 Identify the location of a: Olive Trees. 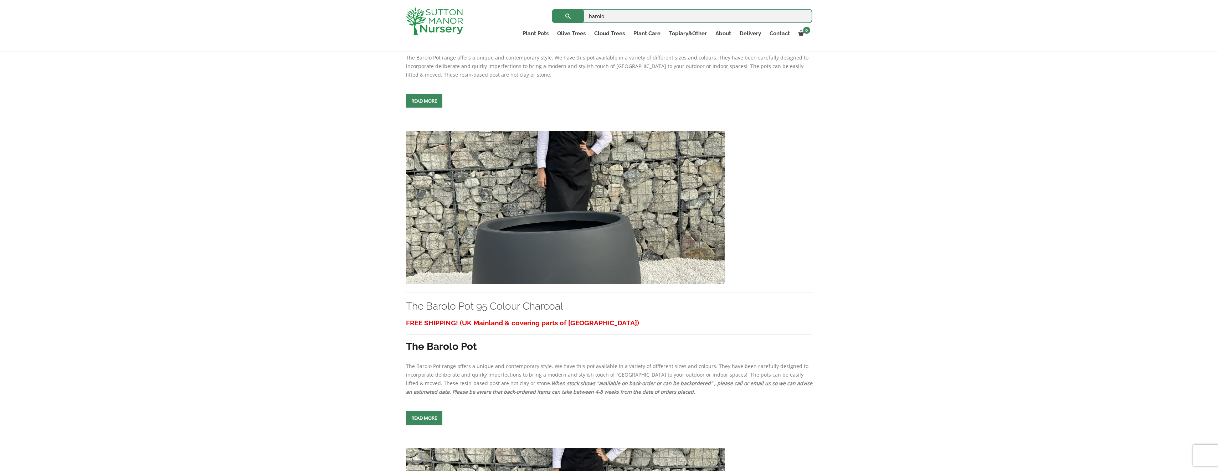
(571, 33).